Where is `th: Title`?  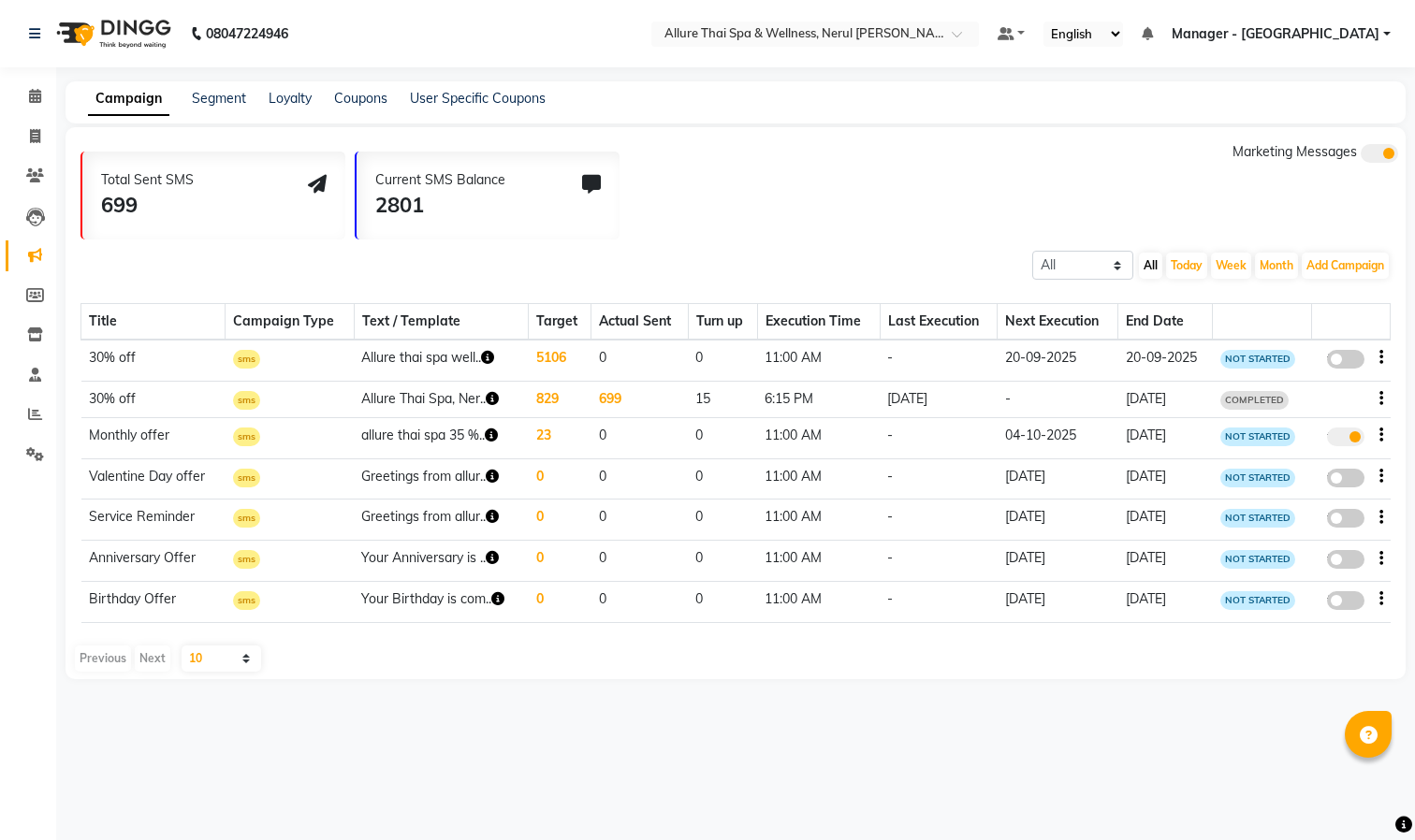
th: Title is located at coordinates (154, 322).